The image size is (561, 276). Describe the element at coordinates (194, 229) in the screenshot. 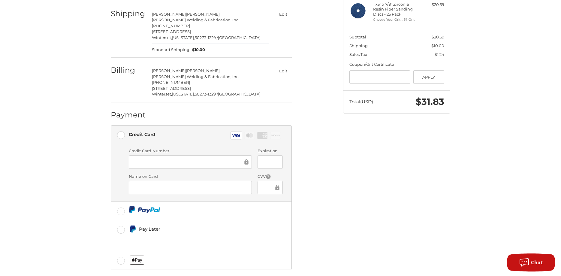

I see `div: Pay Later` at that location.